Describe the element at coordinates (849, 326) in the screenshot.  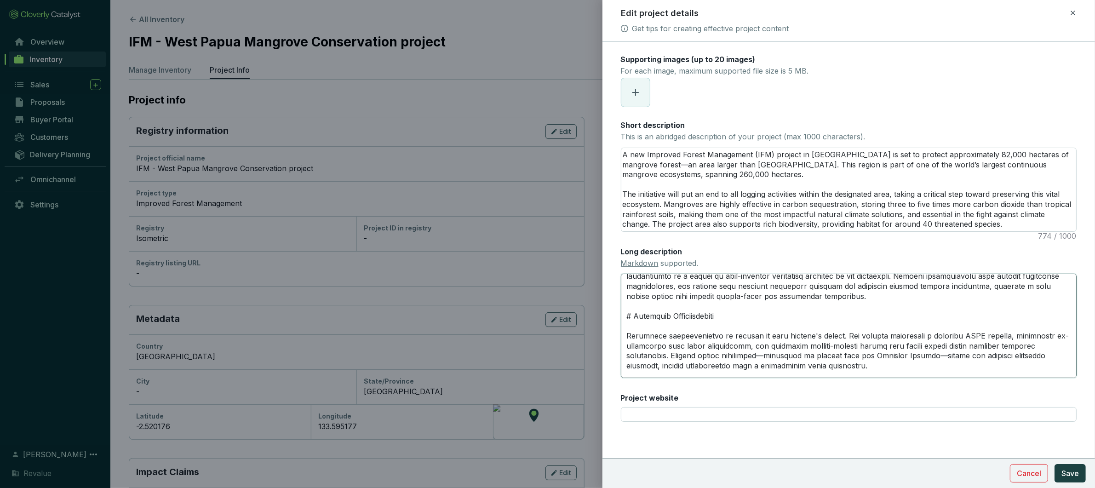
I see `textarea: Lorem ipsu-dolorsi AME consect adipiscin elitsedd eiusmodt incididu utlabor etdolo magnaaliqu, en...` at that location.